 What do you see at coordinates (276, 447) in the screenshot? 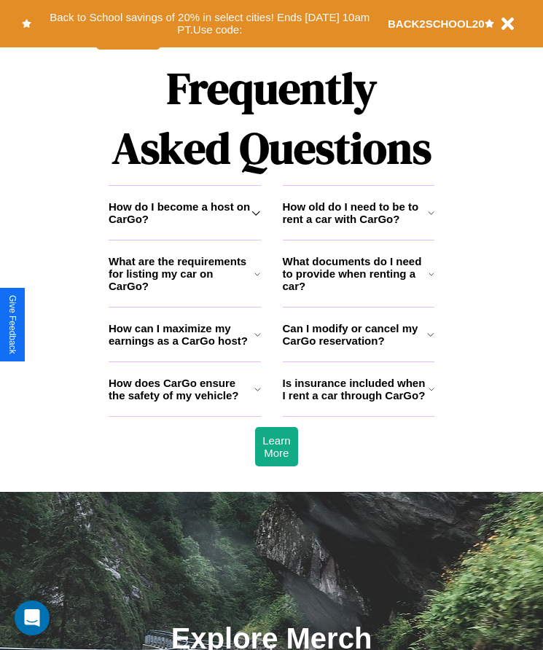
I see `button: Learn More` at bounding box center [276, 447].